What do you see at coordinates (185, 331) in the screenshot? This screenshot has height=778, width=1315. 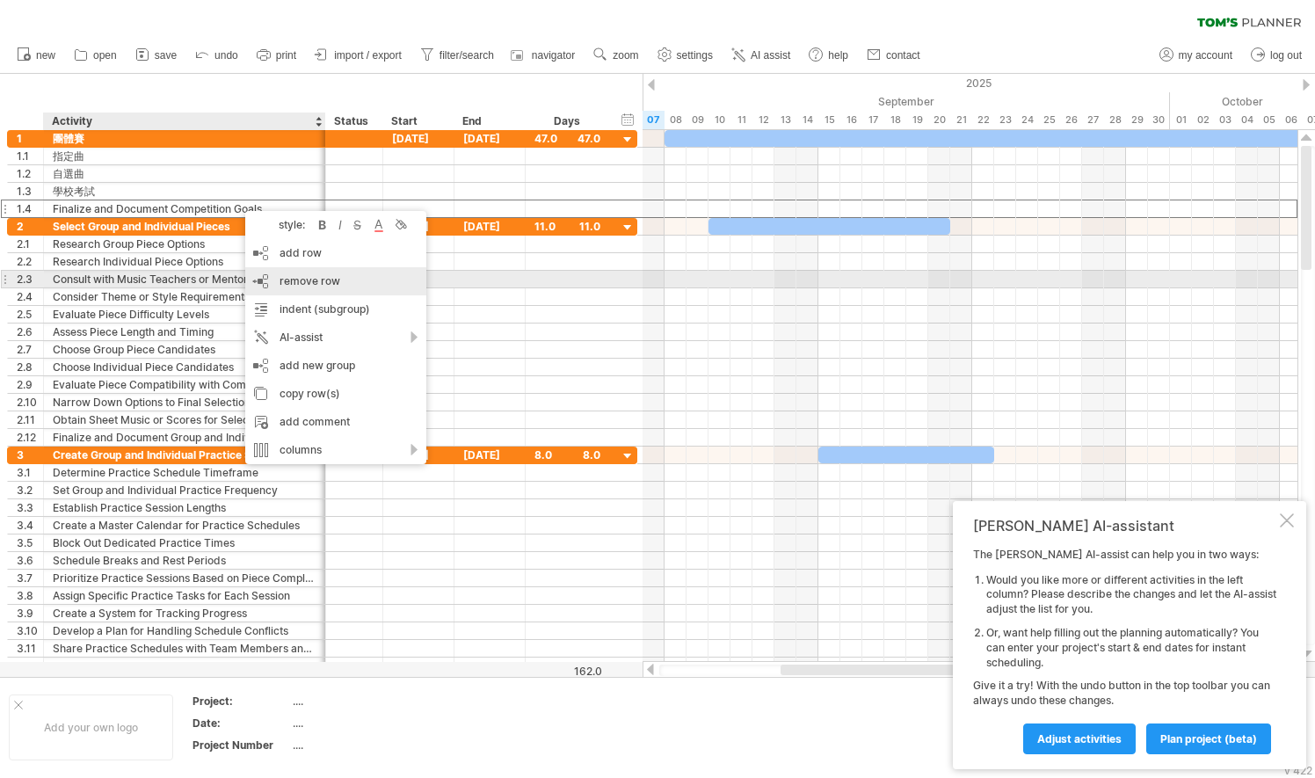 I see `div: Assess Piece Length and Timing` at bounding box center [185, 331].